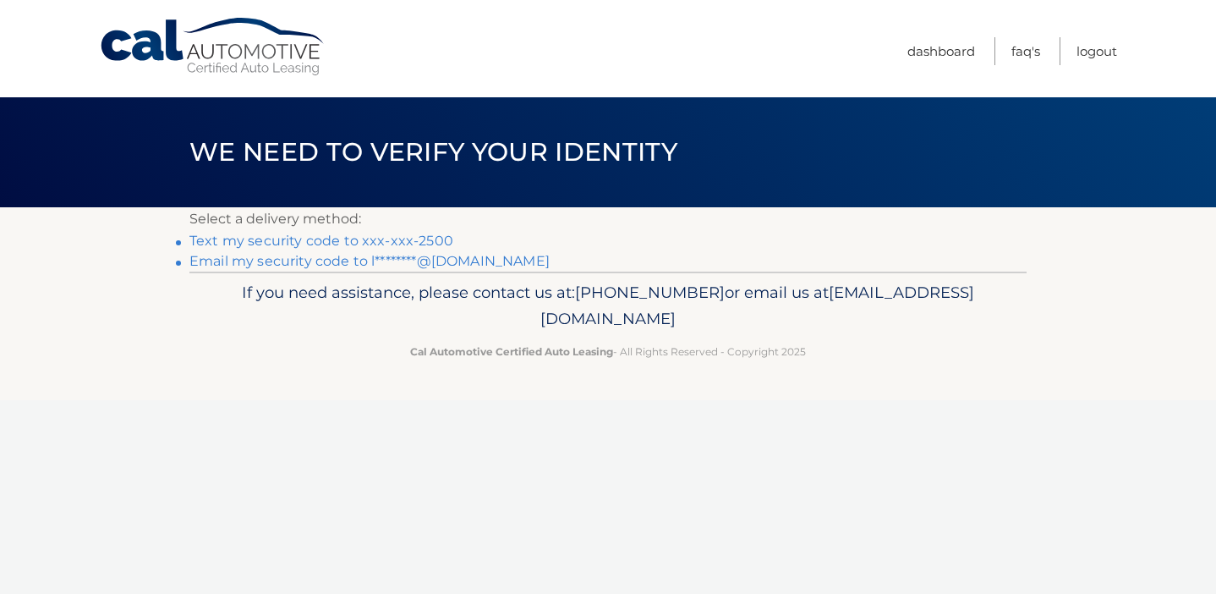 The image size is (1216, 594). I want to click on p: Select a delivery method:, so click(608, 219).